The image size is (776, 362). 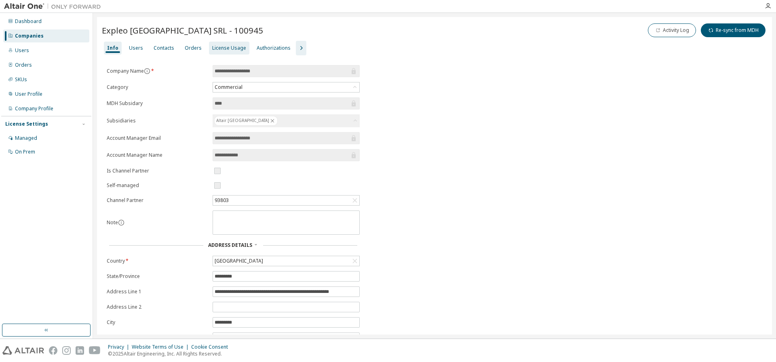 I want to click on label: State/Province, so click(x=157, y=276).